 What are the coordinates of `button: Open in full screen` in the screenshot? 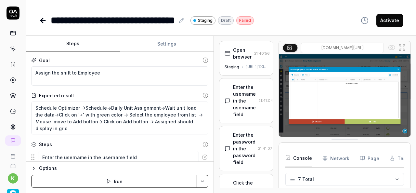 It's located at (402, 47).